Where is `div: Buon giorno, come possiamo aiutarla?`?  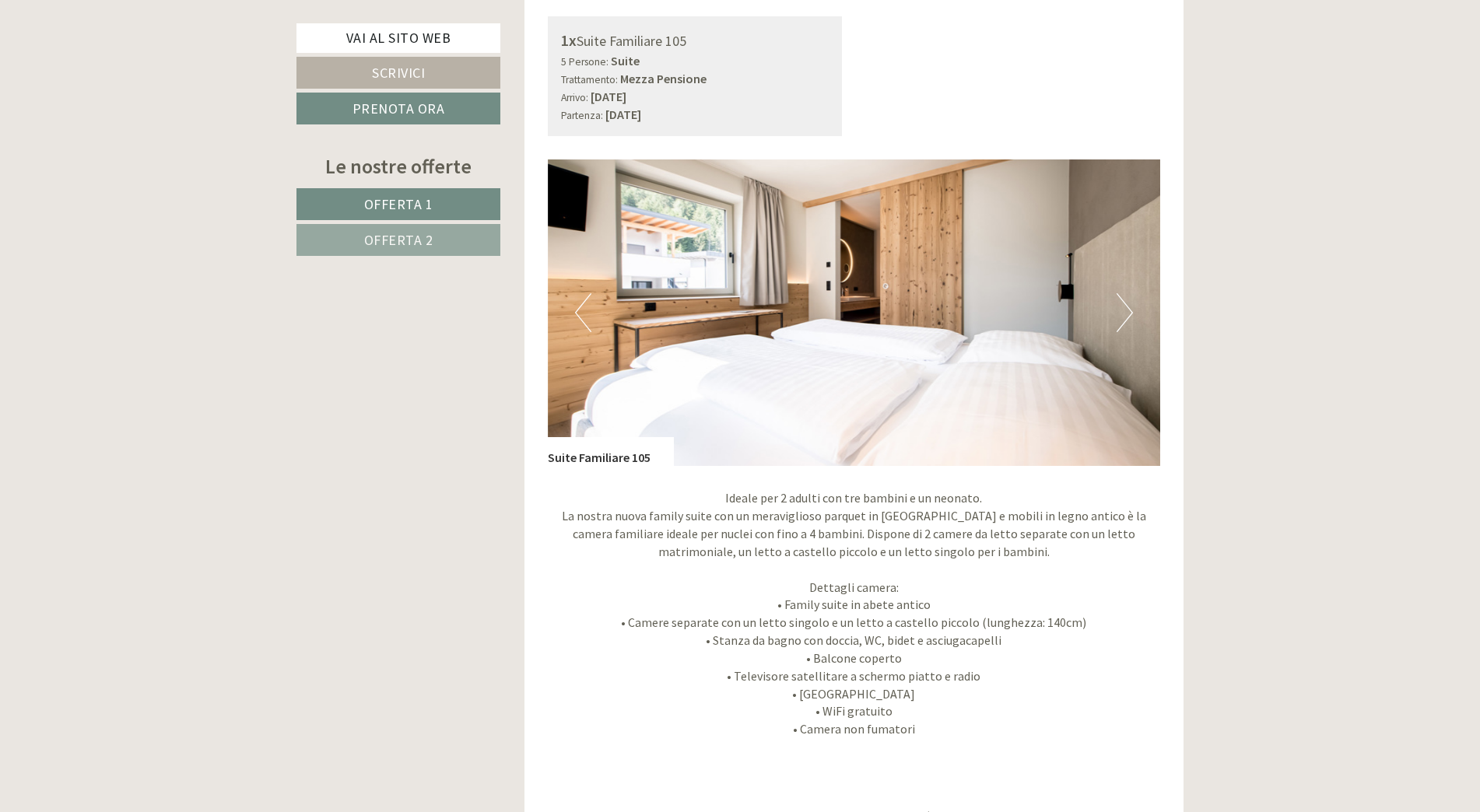
div: Buon giorno, come possiamo aiutarla? is located at coordinates (489, 65).